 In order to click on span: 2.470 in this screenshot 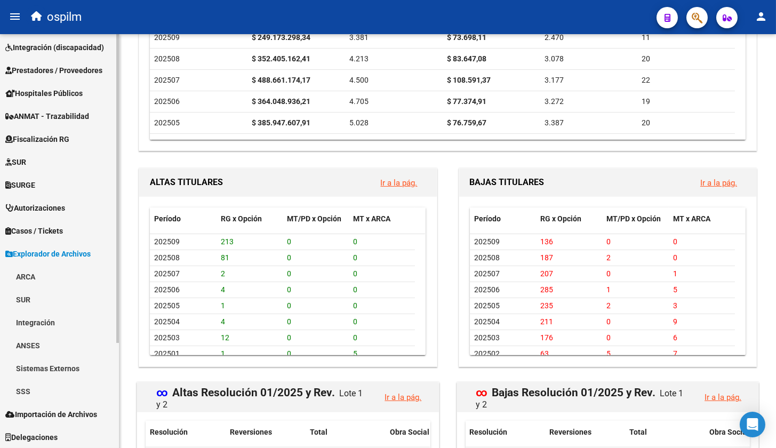, I will do `click(554, 37)`.